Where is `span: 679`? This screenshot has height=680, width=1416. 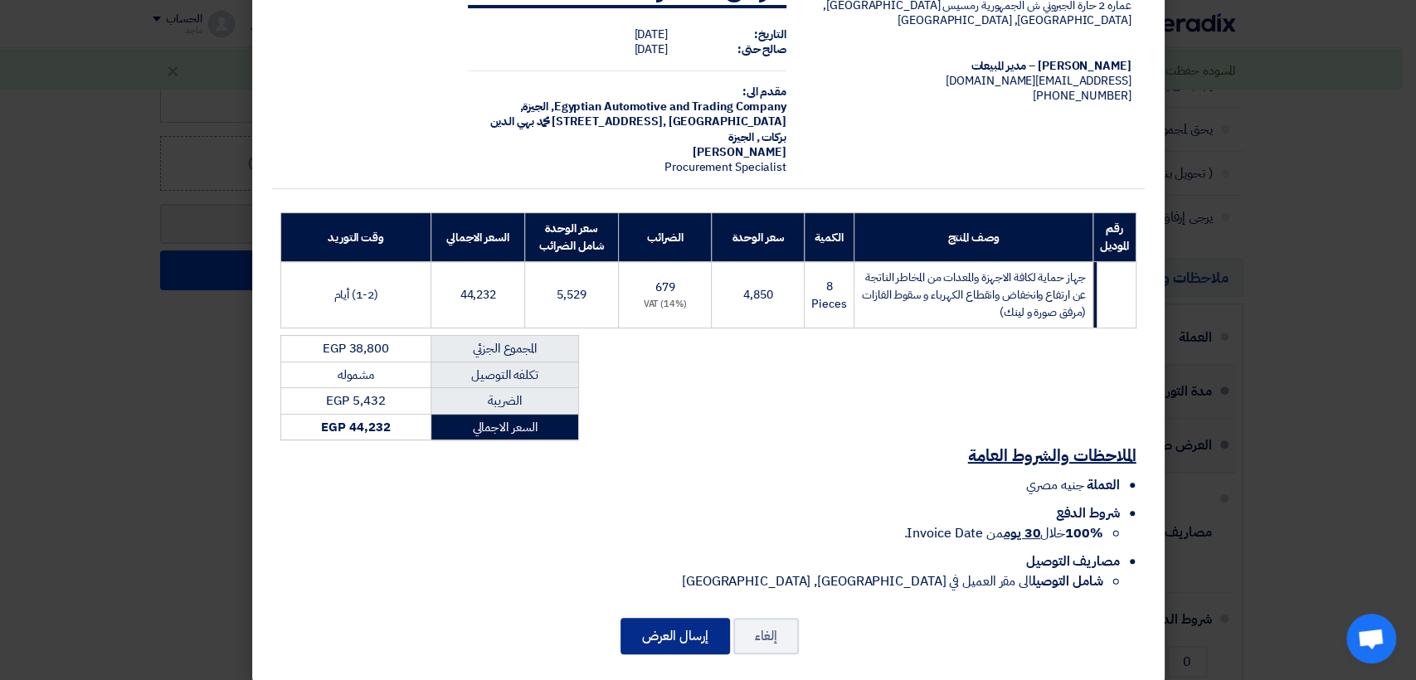 span: 679 is located at coordinates (665, 287).